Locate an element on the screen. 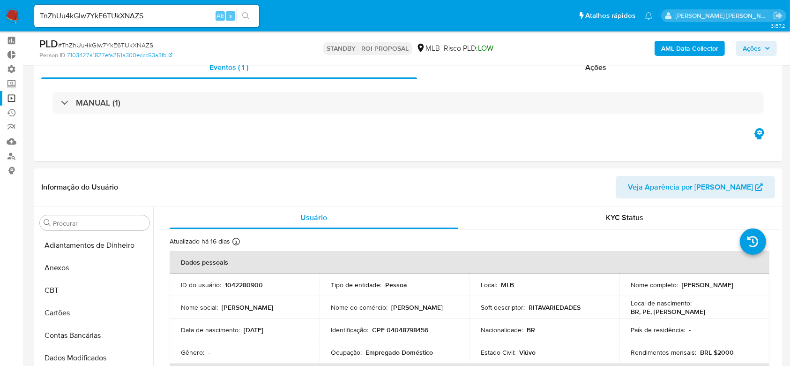 The width and height of the screenshot is (790, 366). p: ID do usuário : is located at coordinates (201, 285).